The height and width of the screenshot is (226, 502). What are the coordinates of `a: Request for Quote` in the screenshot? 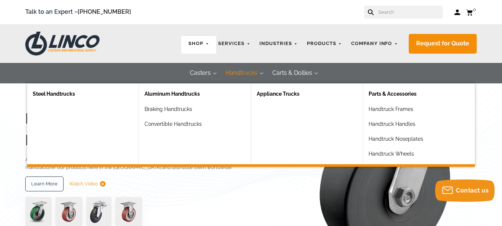 It's located at (443, 44).